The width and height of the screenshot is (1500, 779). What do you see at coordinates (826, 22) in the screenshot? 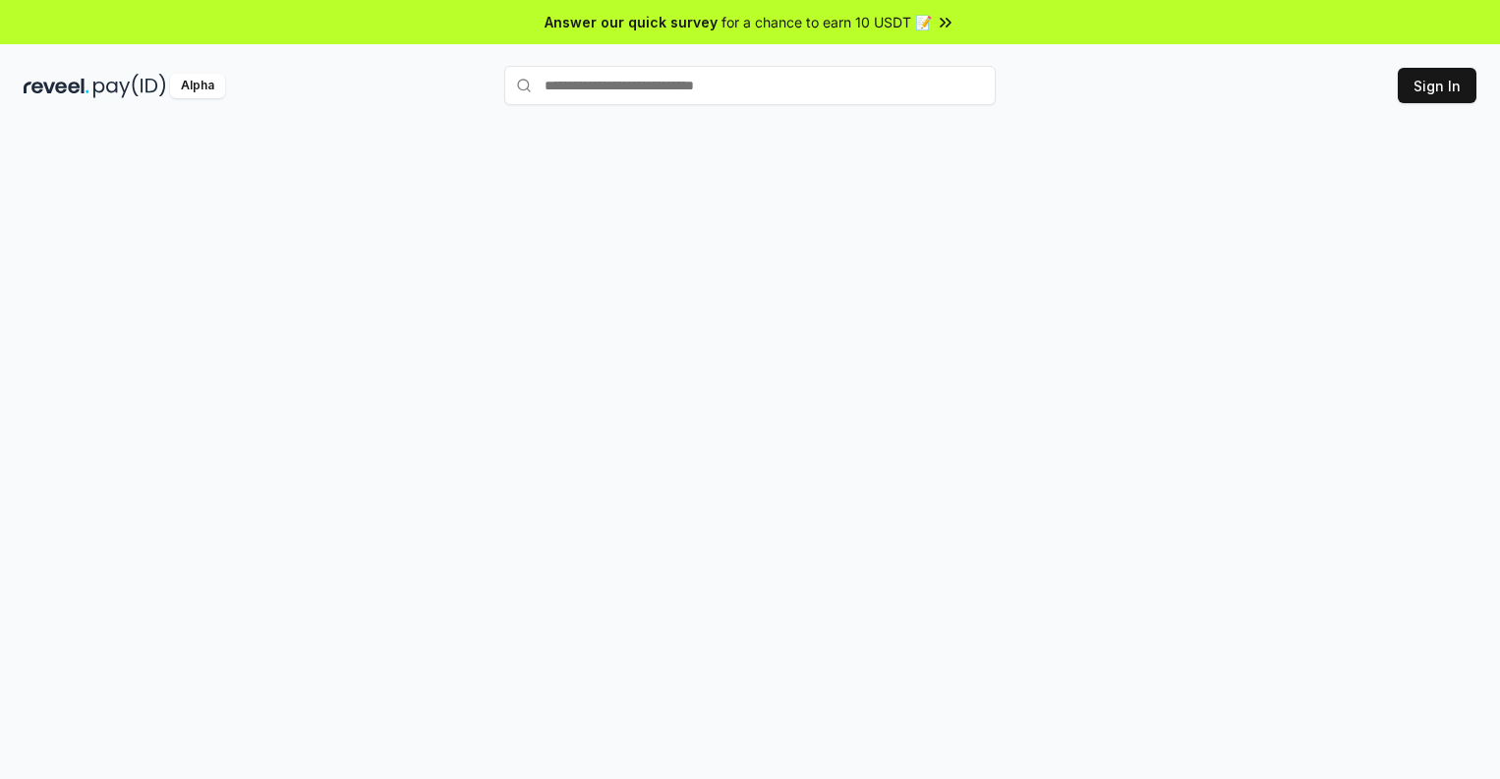
I see `span: for a chance to earn 10 USDT 📝` at bounding box center [826, 22].